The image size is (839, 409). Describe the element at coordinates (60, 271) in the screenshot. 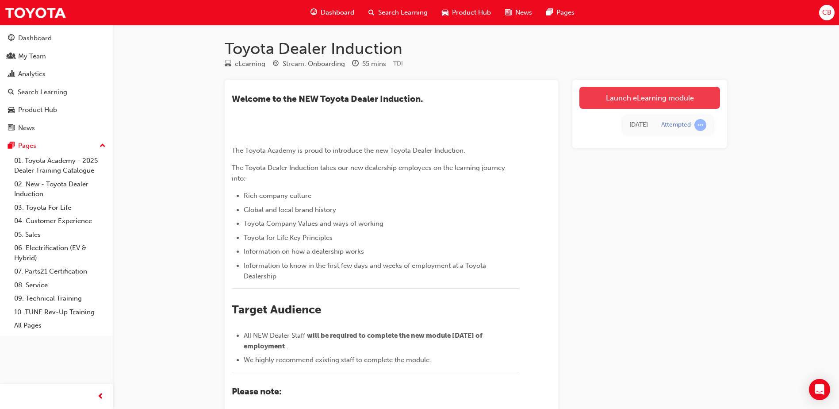

I see `a: 07. Parts21 Certification` at that location.